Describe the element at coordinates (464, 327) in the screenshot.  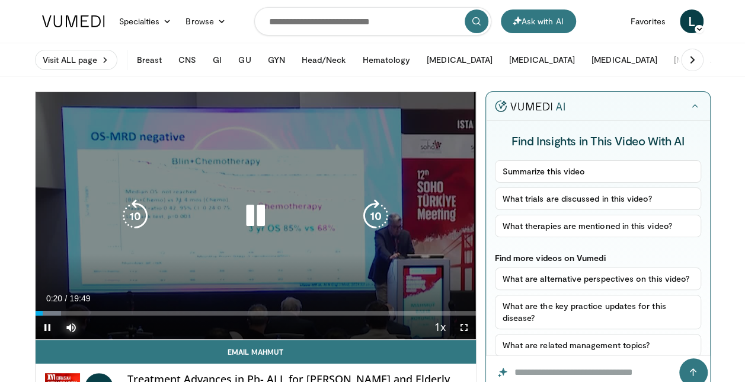
I see `button: Fullscreen` at that location.